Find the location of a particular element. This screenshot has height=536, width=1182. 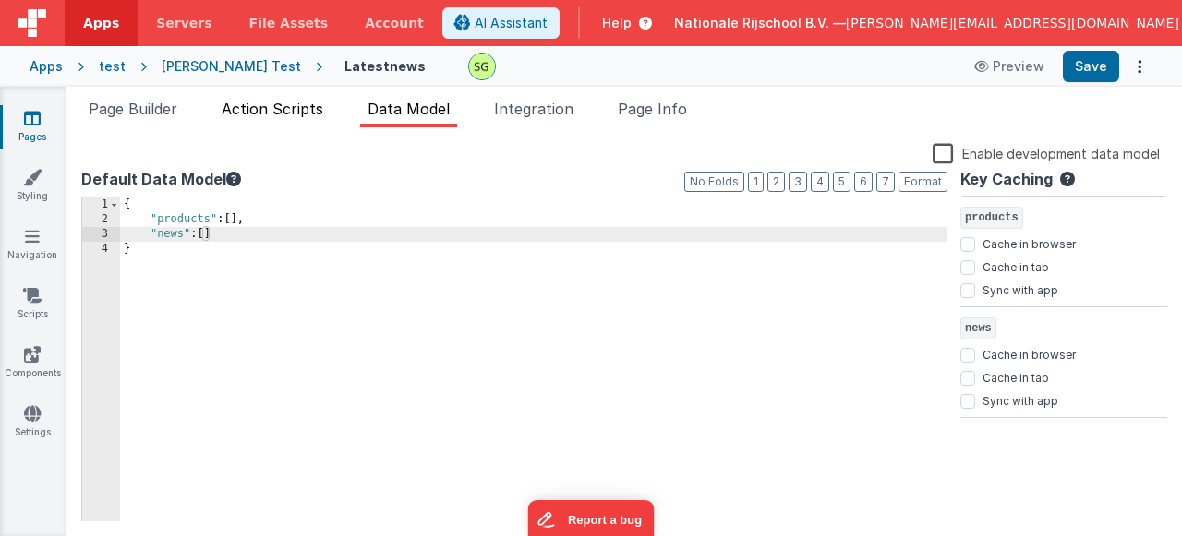

h4: Latestnews is located at coordinates (385, 66).